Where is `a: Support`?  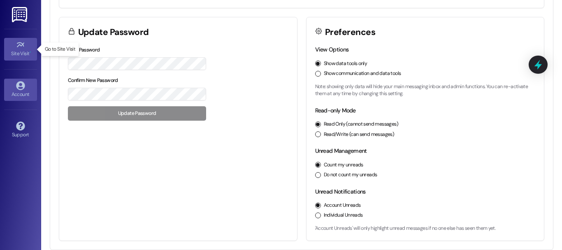 a: Support is located at coordinates (21, 130).